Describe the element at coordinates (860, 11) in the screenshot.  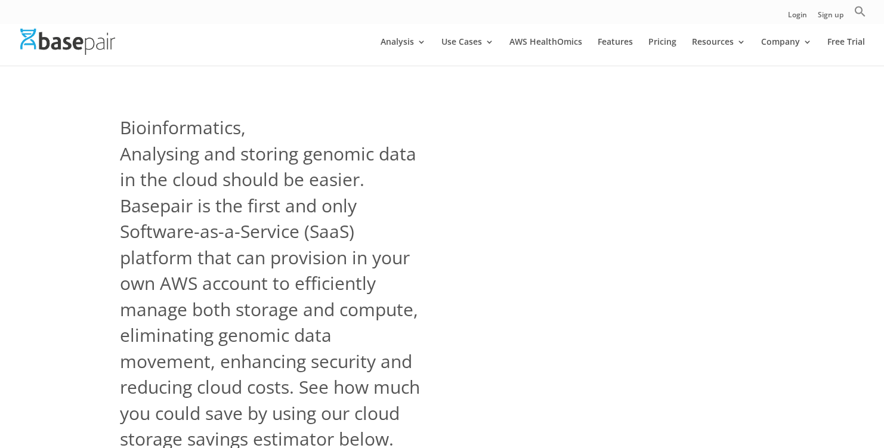
I see `svg: Search` at that location.